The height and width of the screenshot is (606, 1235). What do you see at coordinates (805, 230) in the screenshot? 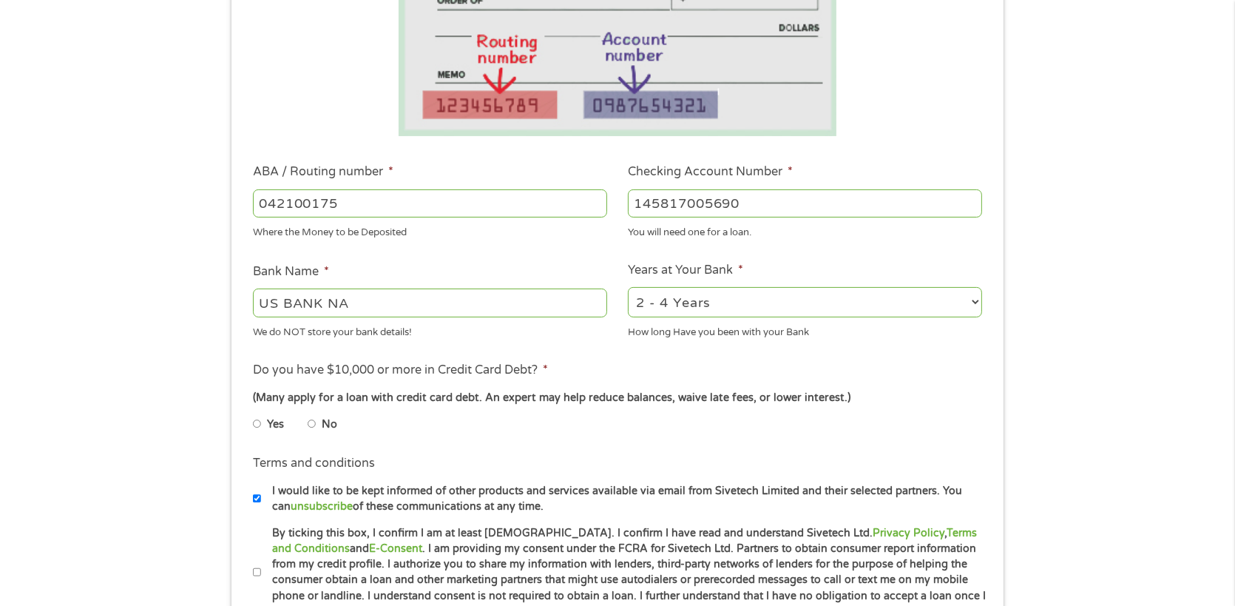
I see `div: You will need one for a loan.` at bounding box center [805, 230].